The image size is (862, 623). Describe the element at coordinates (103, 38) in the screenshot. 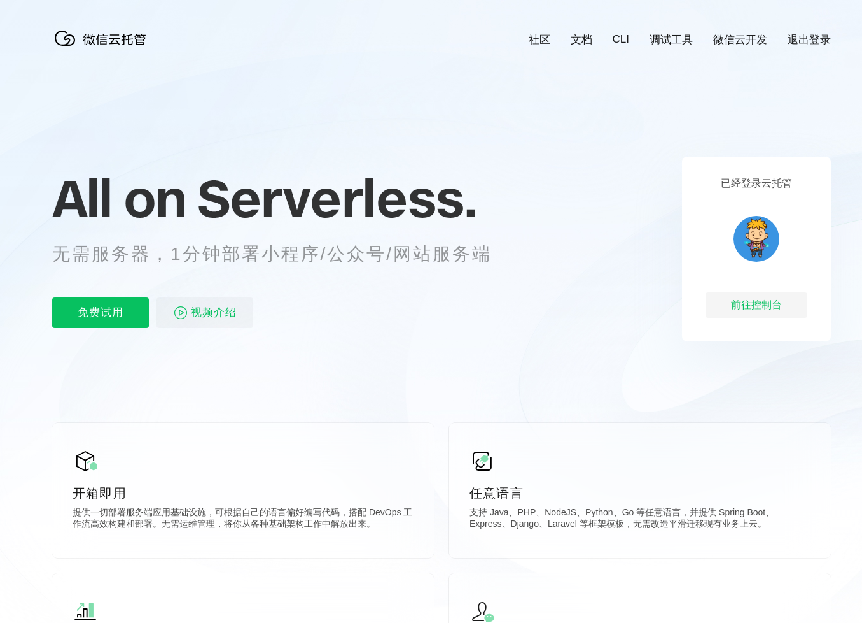

I see `img: 微信云托管` at that location.